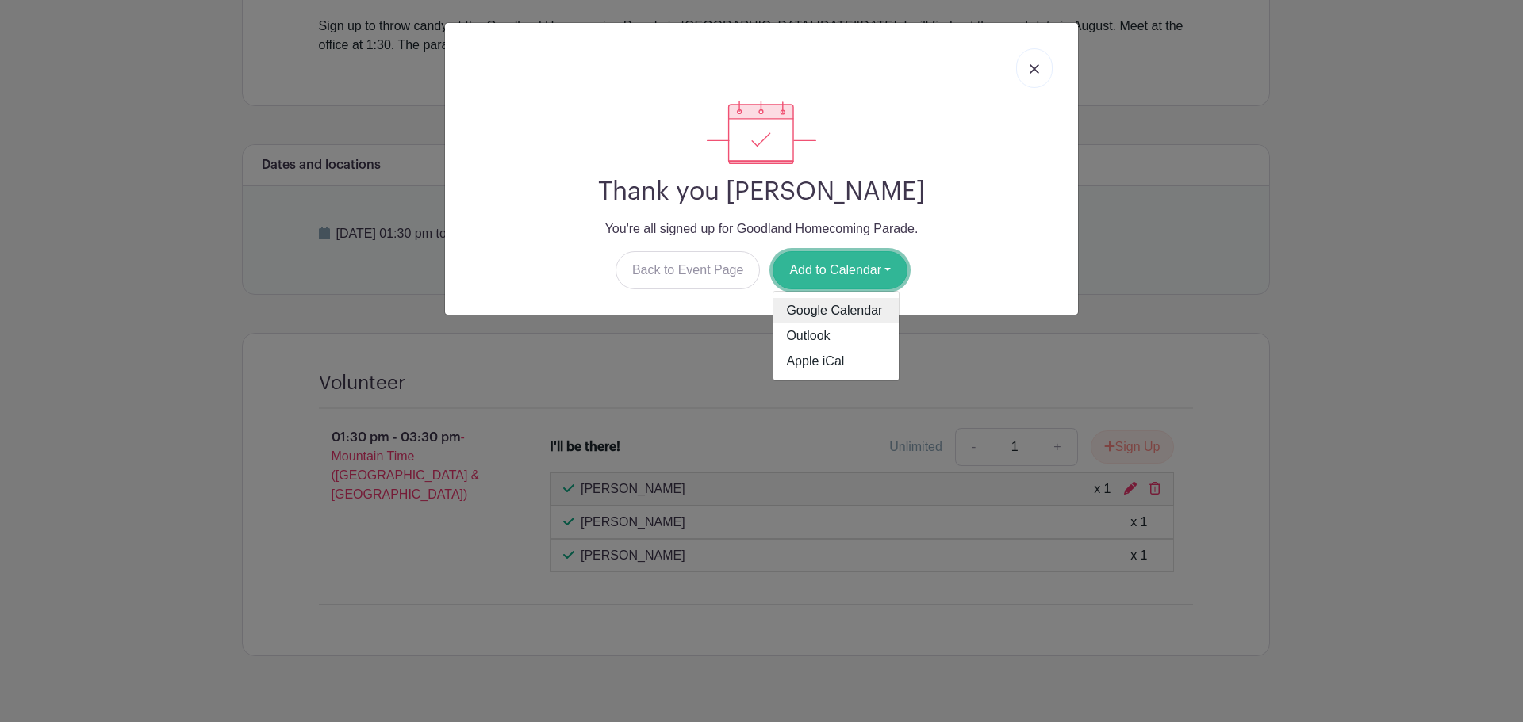  I want to click on a: Google Calendar, so click(836, 311).